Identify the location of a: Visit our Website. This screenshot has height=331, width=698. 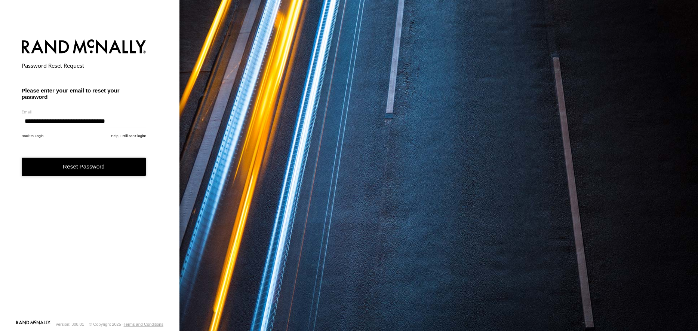
(33, 324).